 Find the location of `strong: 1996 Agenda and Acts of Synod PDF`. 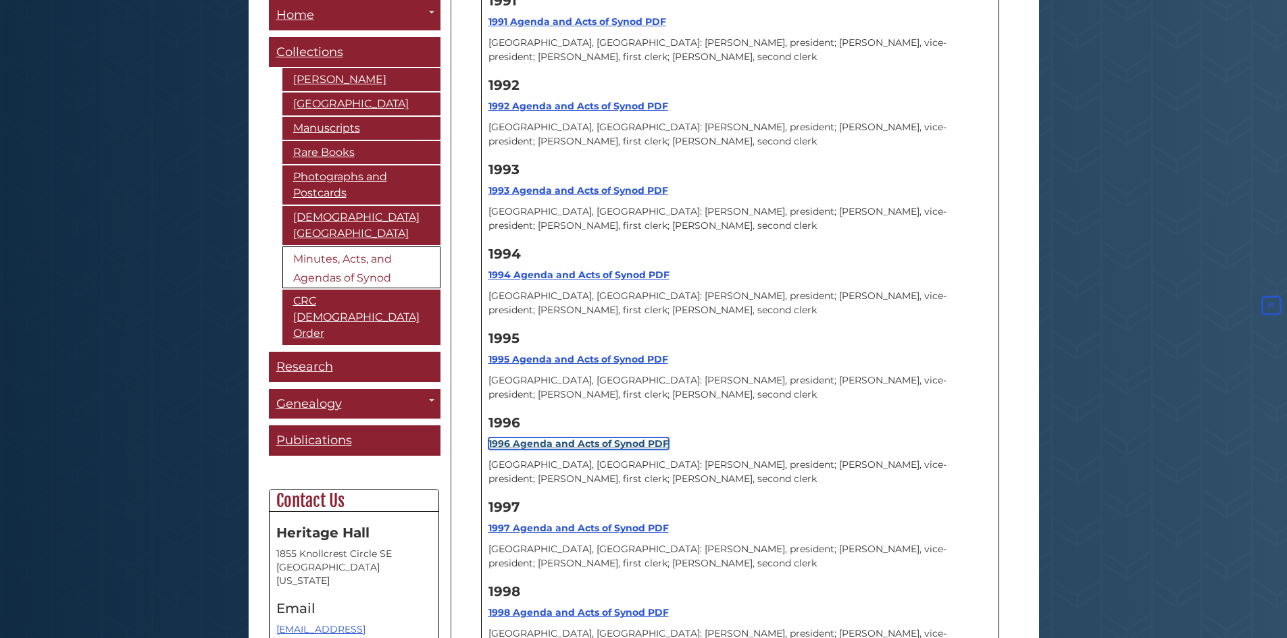

strong: 1996 Agenda and Acts of Synod PDF is located at coordinates (578, 444).